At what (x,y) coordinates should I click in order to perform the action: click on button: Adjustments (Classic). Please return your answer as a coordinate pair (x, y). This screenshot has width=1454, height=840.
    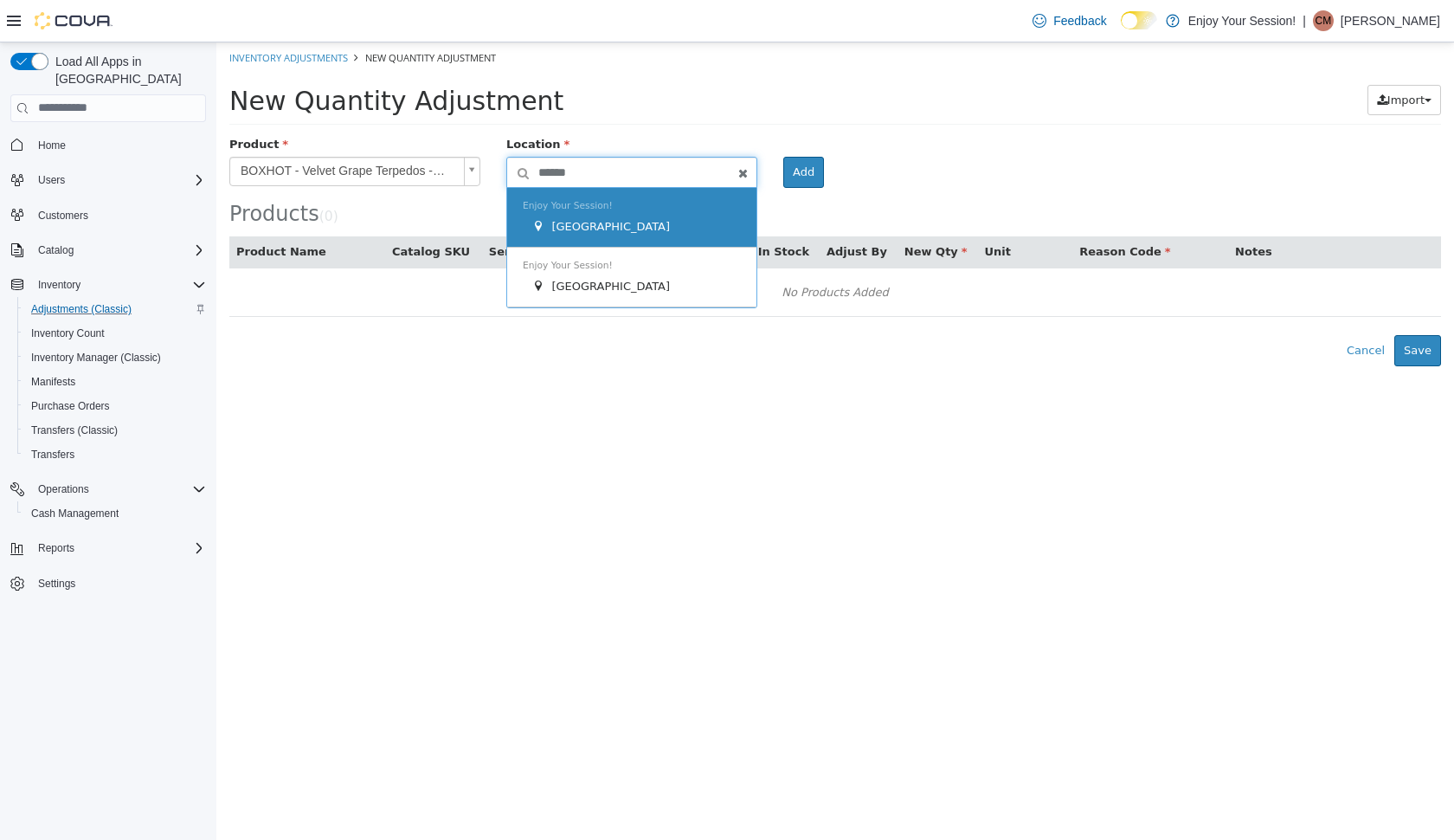
    Looking at the image, I should click on (115, 309).